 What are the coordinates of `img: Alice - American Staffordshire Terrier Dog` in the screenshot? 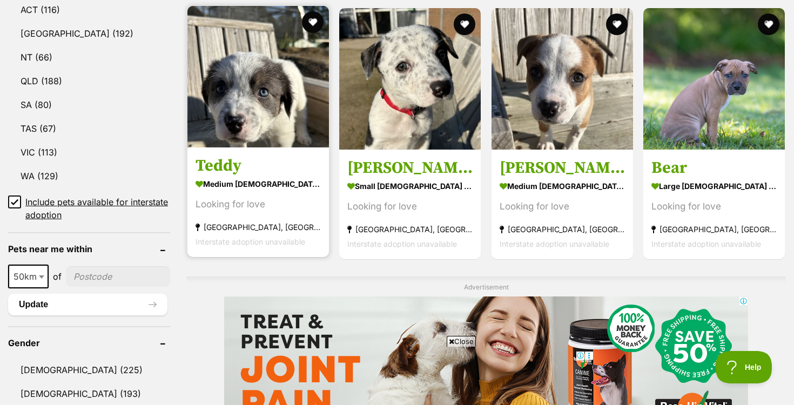 It's located at (410, 79).